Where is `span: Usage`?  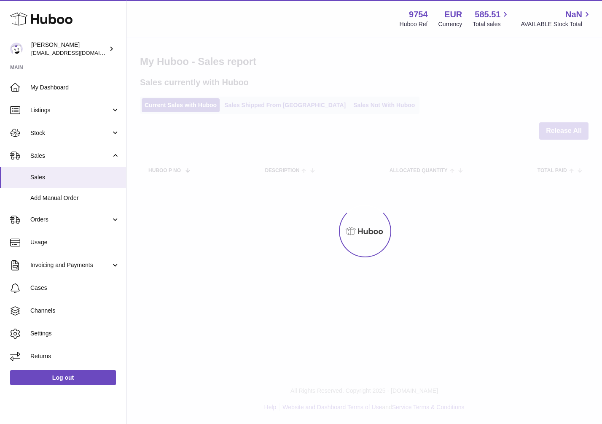 span: Usage is located at coordinates (75, 242).